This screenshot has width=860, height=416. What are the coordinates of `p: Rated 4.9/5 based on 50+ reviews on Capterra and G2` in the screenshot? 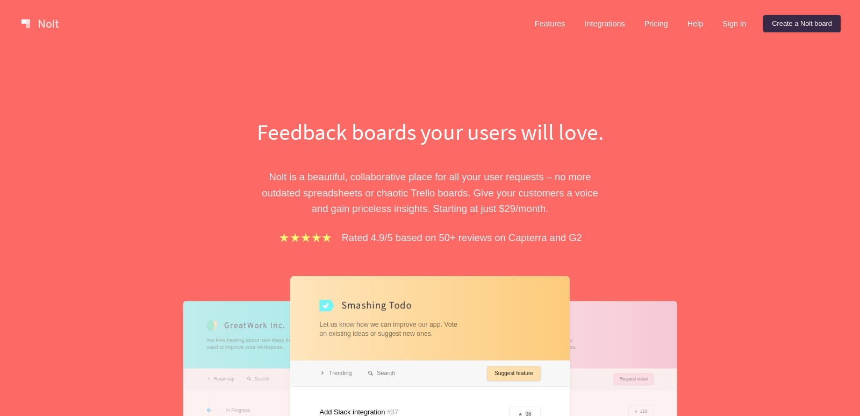 It's located at (462, 237).